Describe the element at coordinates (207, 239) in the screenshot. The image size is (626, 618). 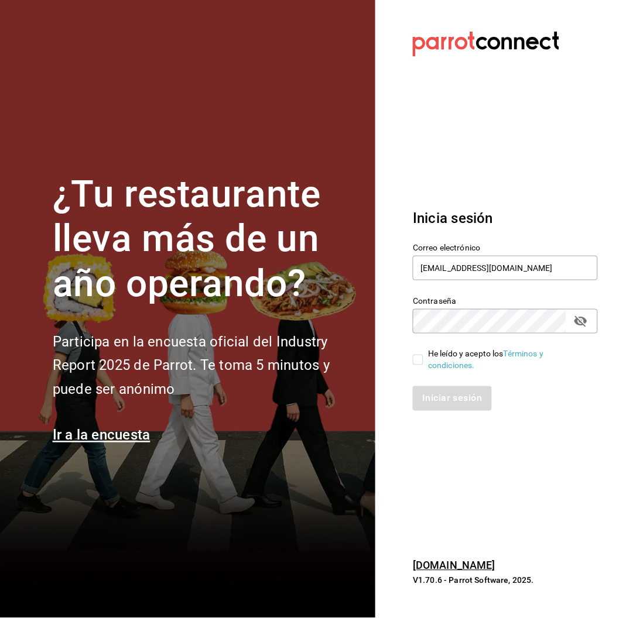
I see `h1: ¿Tu restaurante lleva más de un año operando?` at that location.